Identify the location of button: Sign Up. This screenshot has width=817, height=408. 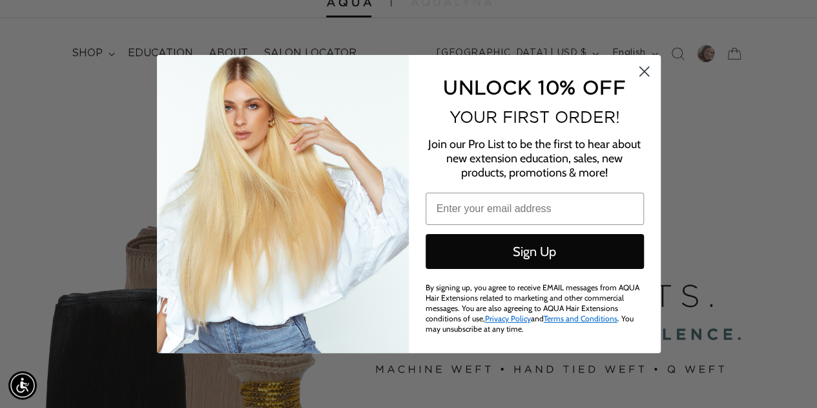
(535, 251).